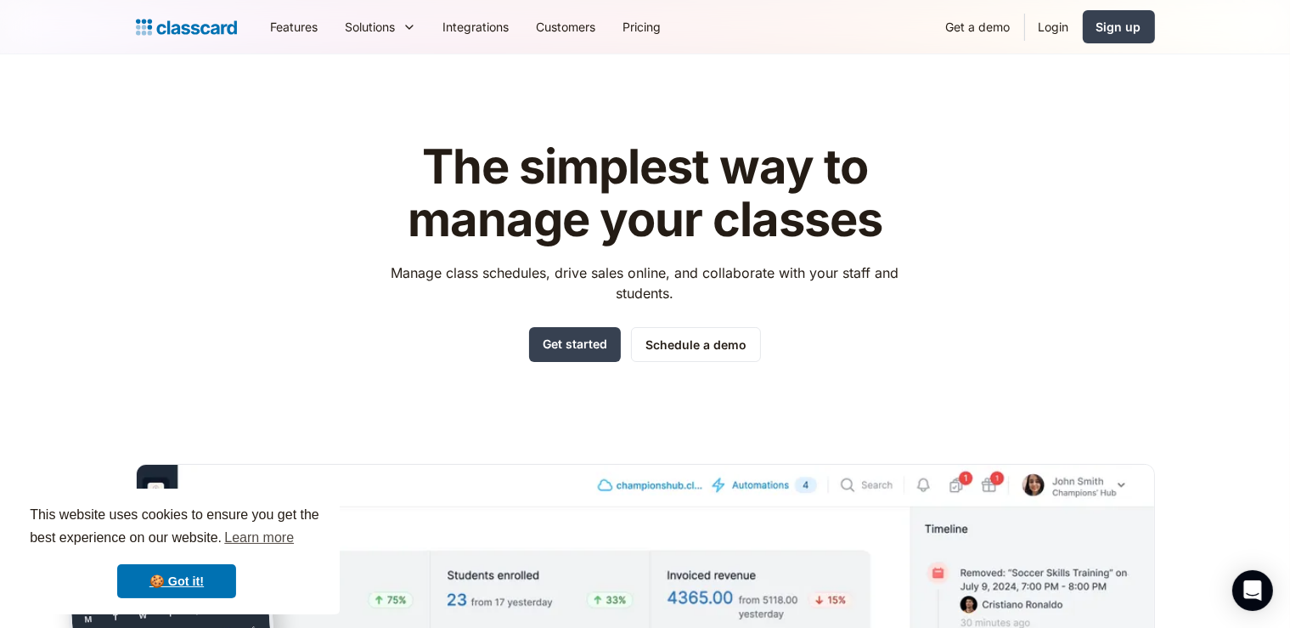 Image resolution: width=1290 pixels, height=628 pixels. Describe the element at coordinates (1118, 26) in the screenshot. I see `a: Sign up` at that location.